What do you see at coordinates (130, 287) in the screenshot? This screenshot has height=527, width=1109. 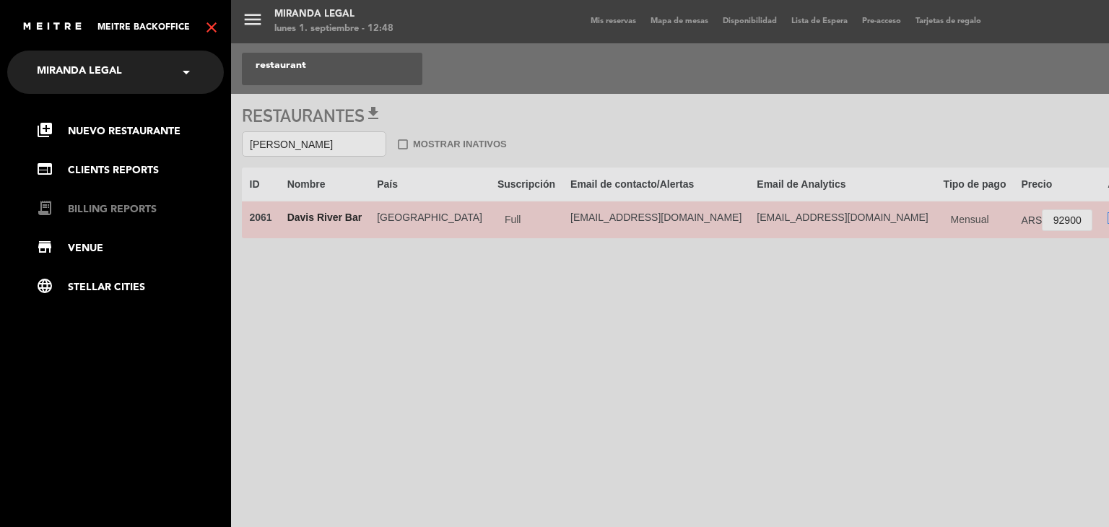 I see `a: Stellar cities` at bounding box center [130, 287].